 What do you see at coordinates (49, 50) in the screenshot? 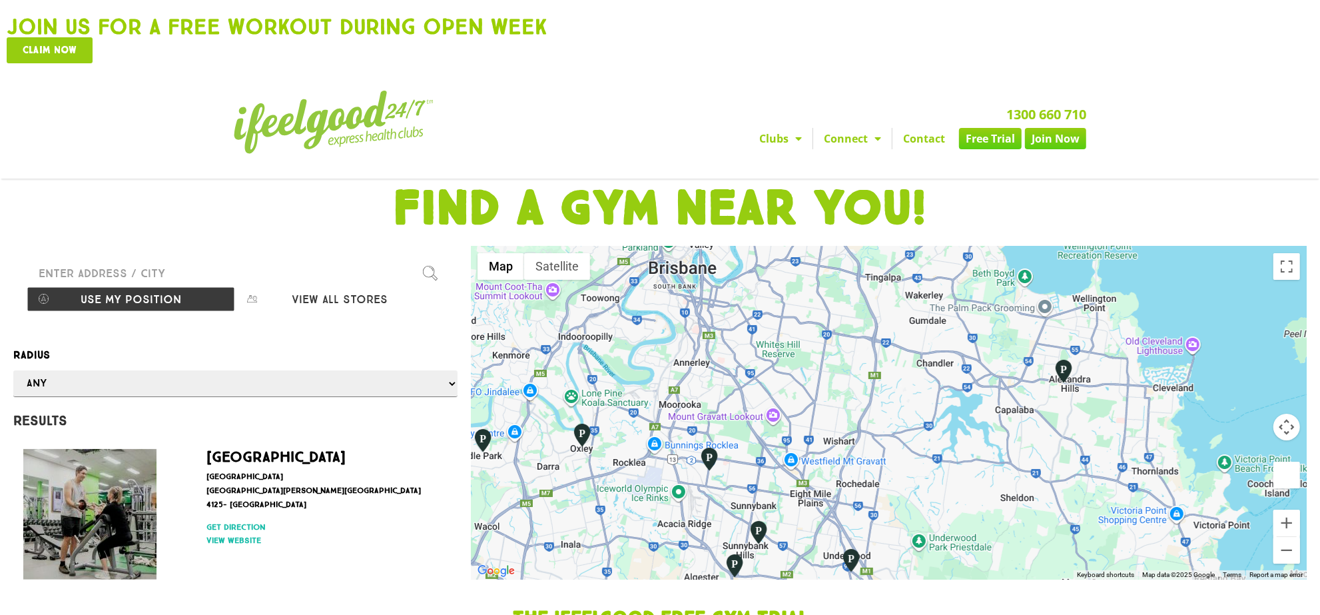
I see `span: Claim now` at bounding box center [49, 50].